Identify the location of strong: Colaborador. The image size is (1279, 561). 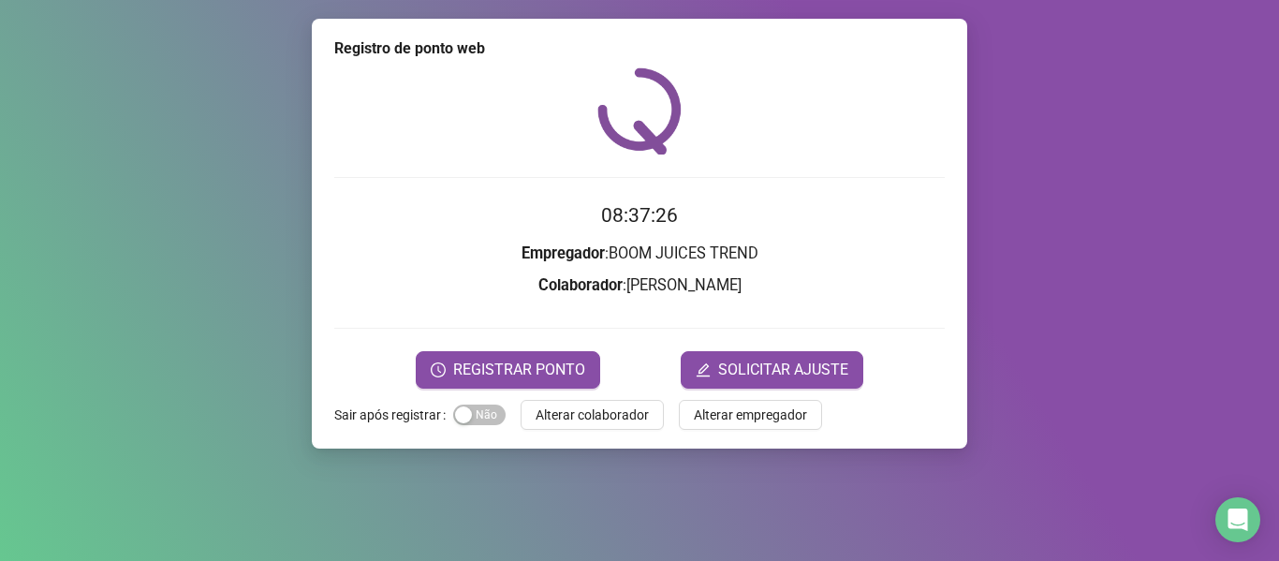
(581, 285).